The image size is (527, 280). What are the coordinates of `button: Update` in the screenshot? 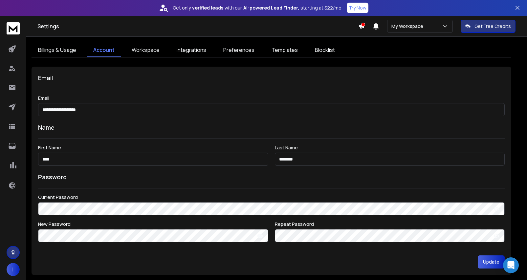 It's located at (492, 262).